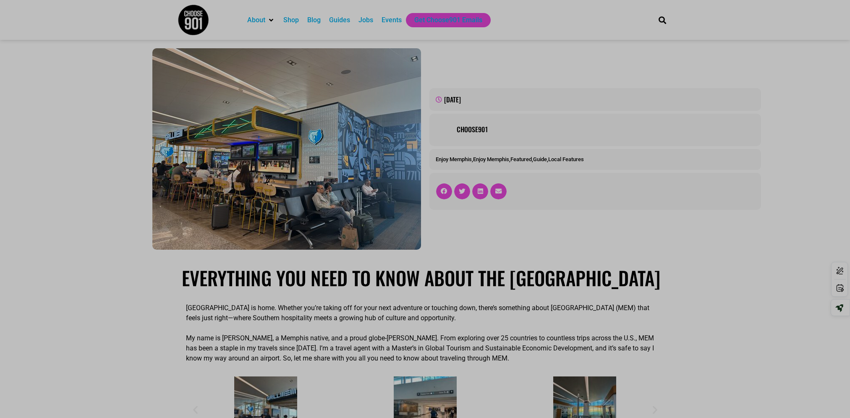 Image resolution: width=850 pixels, height=418 pixels. Describe the element at coordinates (462, 191) in the screenshot. I see `div: Share on twitter` at that location.